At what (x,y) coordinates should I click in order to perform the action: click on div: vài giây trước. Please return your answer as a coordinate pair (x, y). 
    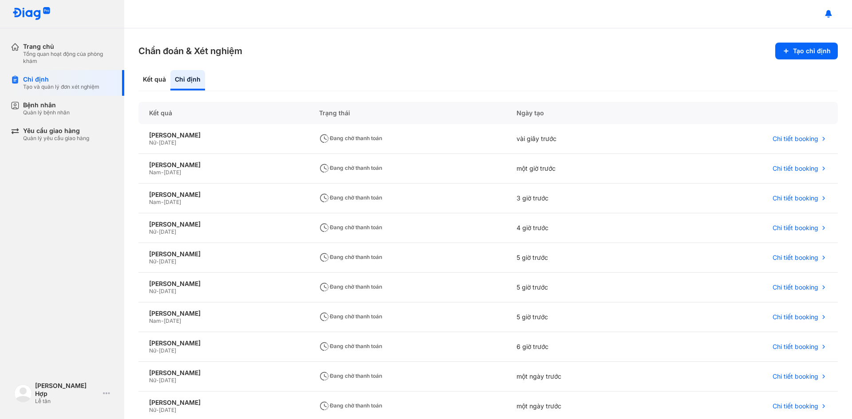
    Looking at the image, I should click on (583, 139).